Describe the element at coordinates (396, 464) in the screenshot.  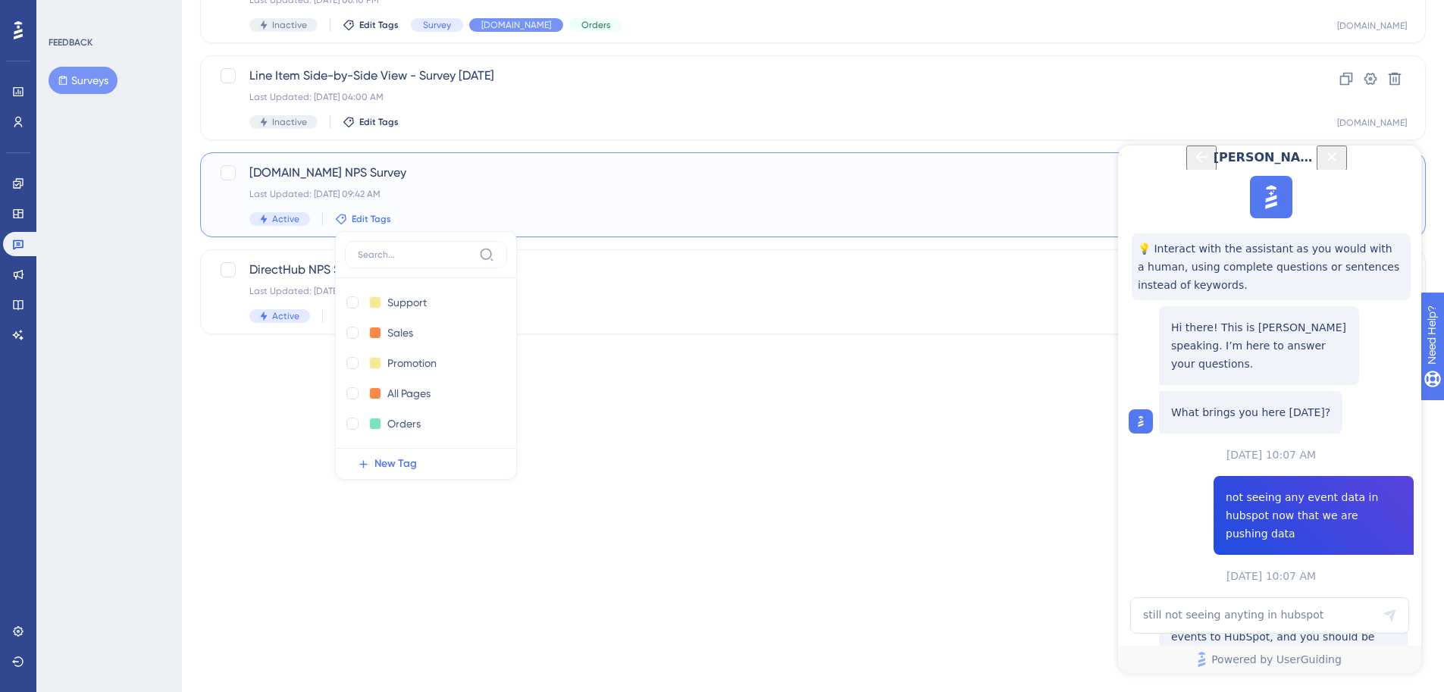
I see `span: New Tag` at that location.